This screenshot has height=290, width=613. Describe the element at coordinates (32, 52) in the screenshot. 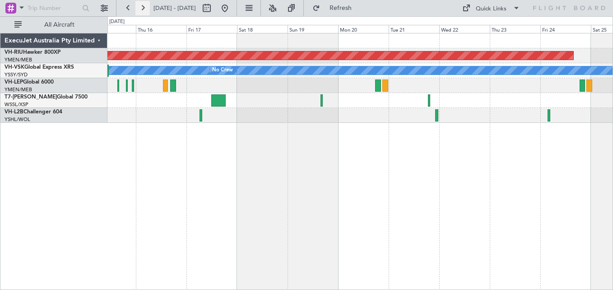

I see `a: VH-RIUHawker 800XP` at that location.